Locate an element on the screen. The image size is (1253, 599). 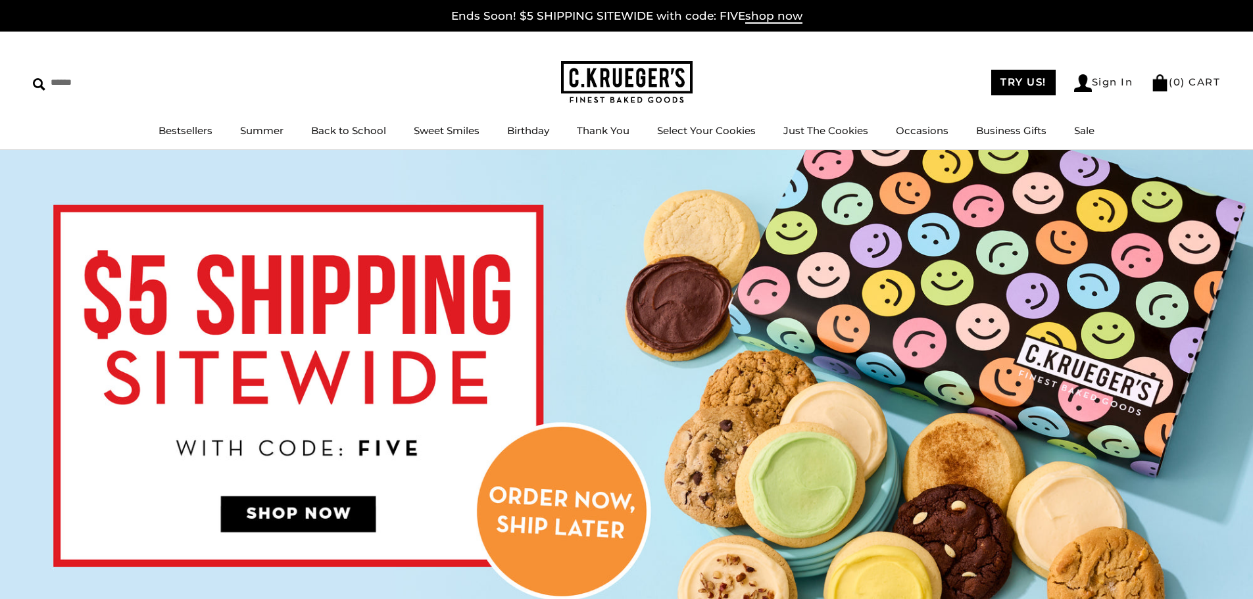
a: Occasions is located at coordinates (922, 130).